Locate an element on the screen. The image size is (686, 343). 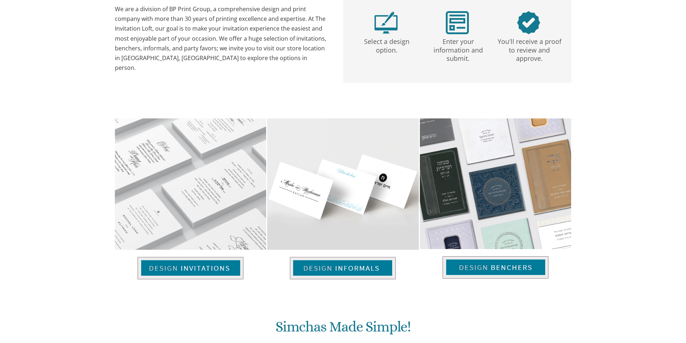
p: Select a design option. is located at coordinates (387, 44).